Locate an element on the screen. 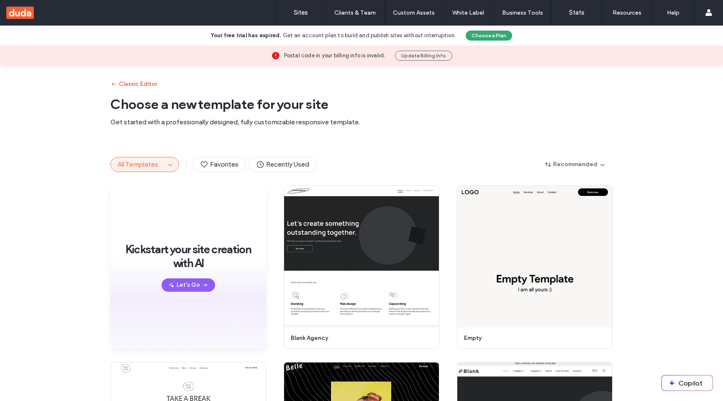  button: Copilot is located at coordinates (687, 383).